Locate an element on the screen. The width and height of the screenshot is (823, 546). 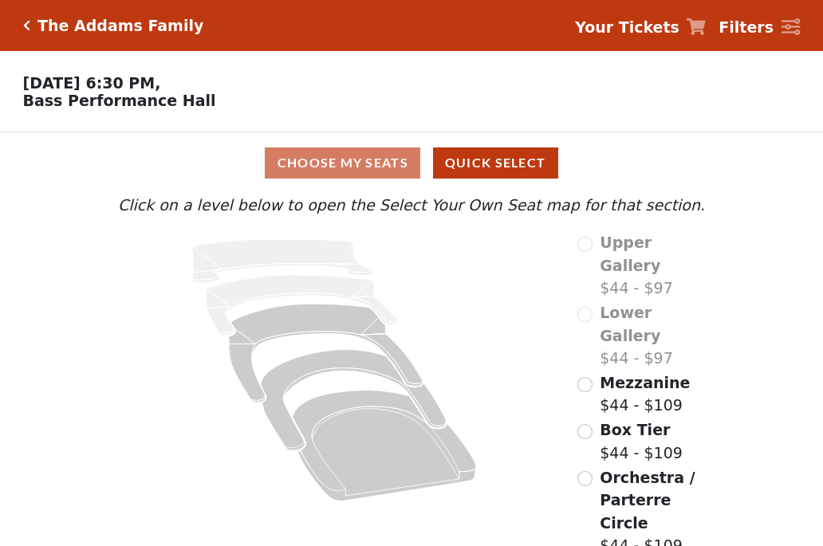
button: Quick Select is located at coordinates (495, 163).